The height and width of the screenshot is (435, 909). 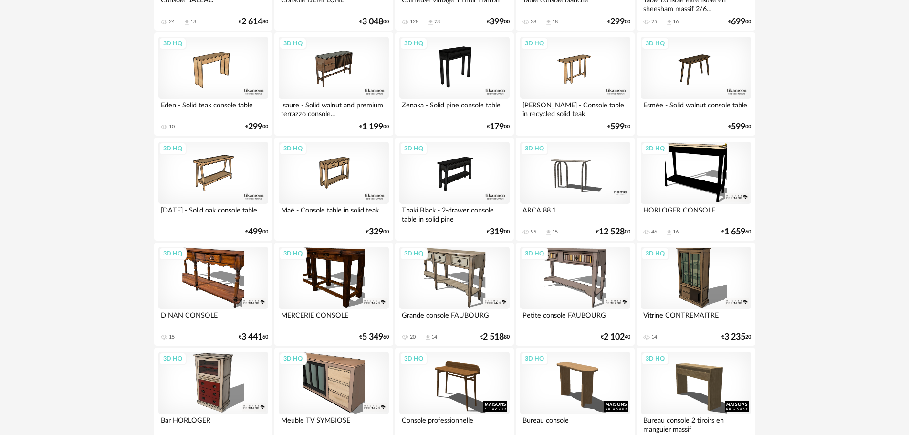 What do you see at coordinates (696, 213) in the screenshot?
I see `div: HORLOGER CONSOLE` at bounding box center [696, 213].